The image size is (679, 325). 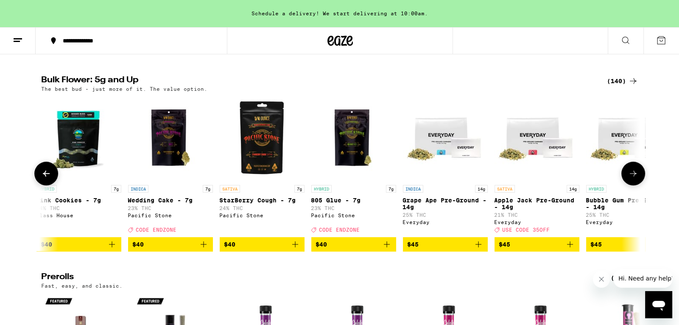 I want to click on p: The best bud - just more of it. The value option., so click(x=124, y=89).